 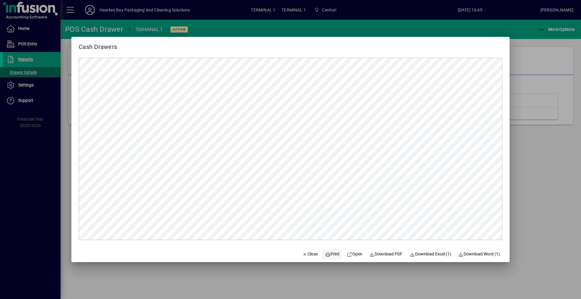 What do you see at coordinates (386, 254) in the screenshot?
I see `span: Download PDF` at bounding box center [386, 254].